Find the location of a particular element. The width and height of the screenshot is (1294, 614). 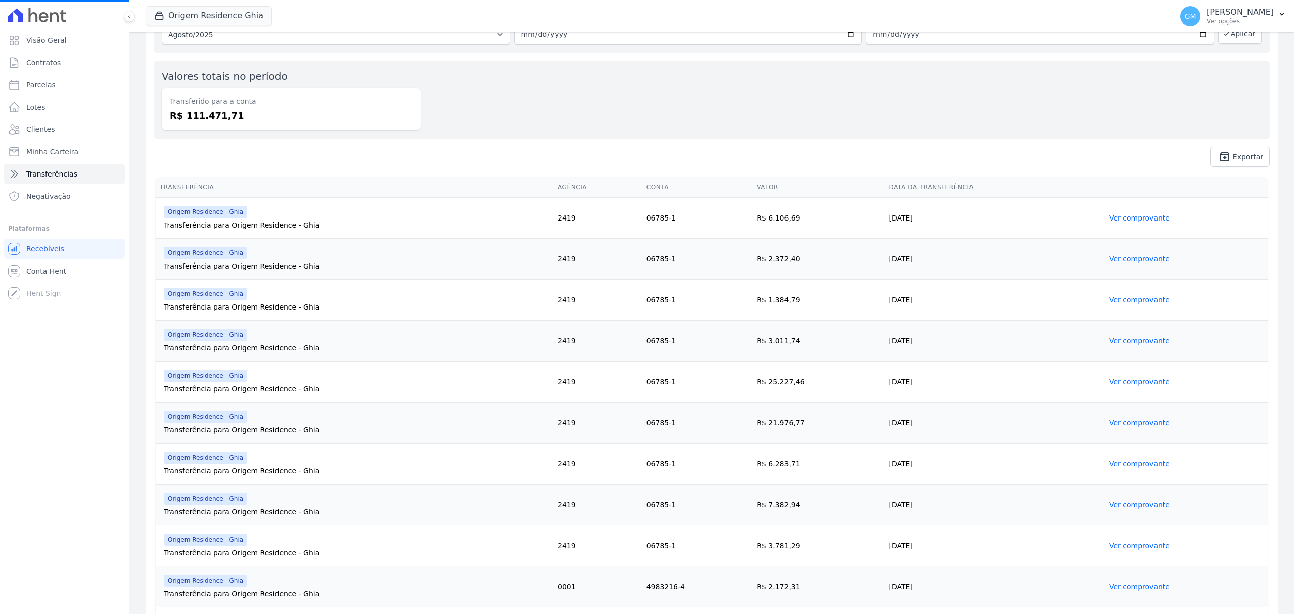

span: Visão Geral is located at coordinates (47, 40).